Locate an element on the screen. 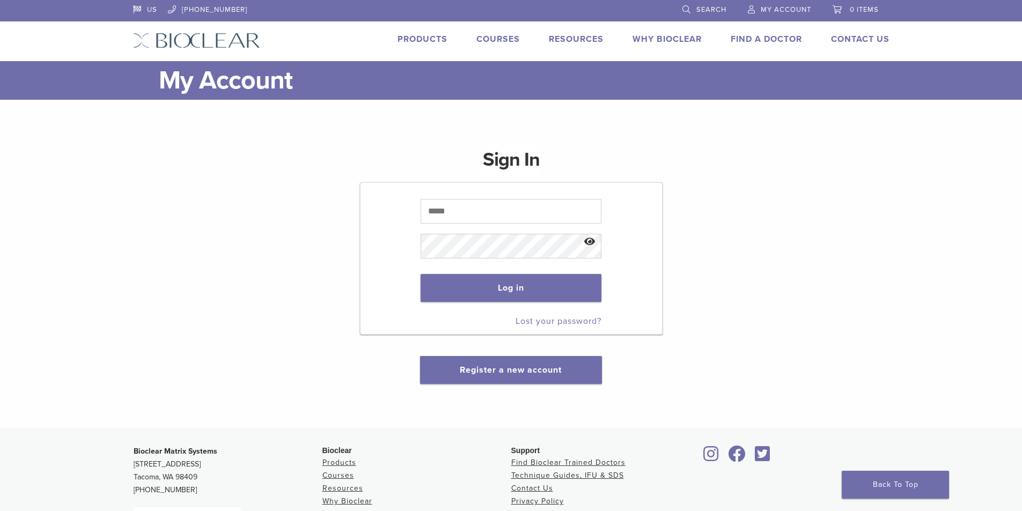 The height and width of the screenshot is (511, 1022). button: Log in is located at coordinates (511, 288).